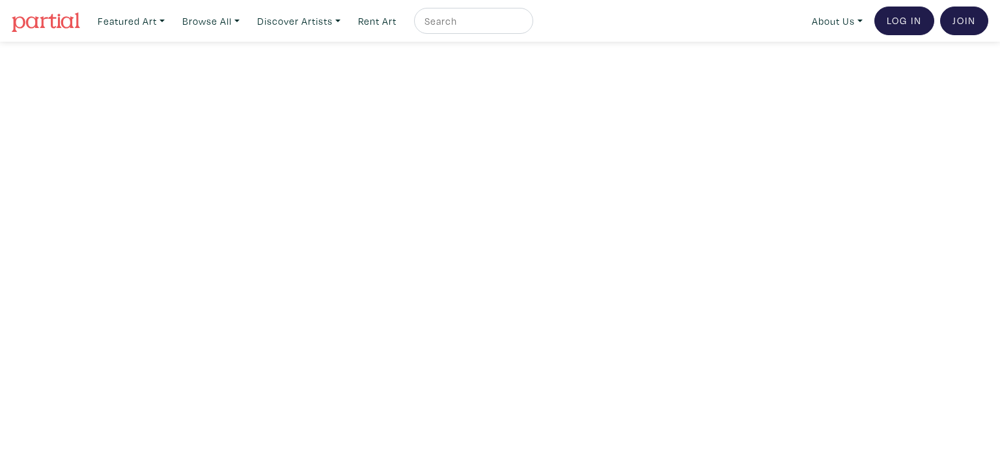 The image size is (1000, 458). What do you see at coordinates (211, 21) in the screenshot?
I see `a: Browse All` at bounding box center [211, 21].